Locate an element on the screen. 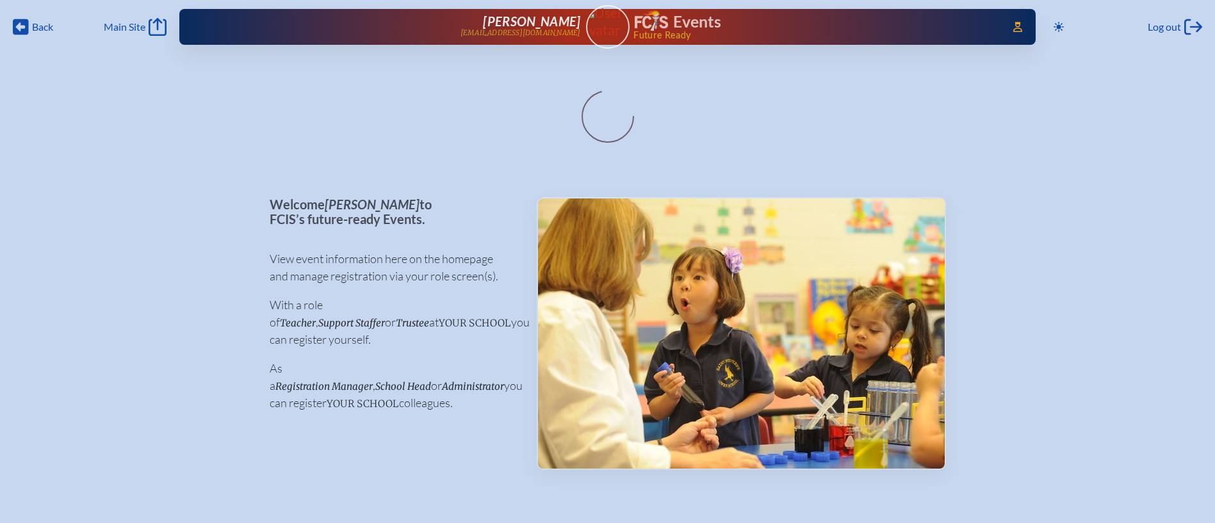 This screenshot has height=523, width=1215. div: FCIS Events — Future ready is located at coordinates (815, 25).